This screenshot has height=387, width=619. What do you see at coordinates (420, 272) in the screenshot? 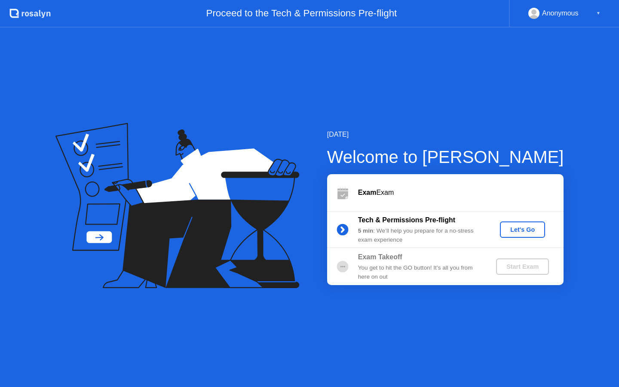
I see `div: You get to hit the GO button! It’s all you from here on out` at bounding box center [420, 272].